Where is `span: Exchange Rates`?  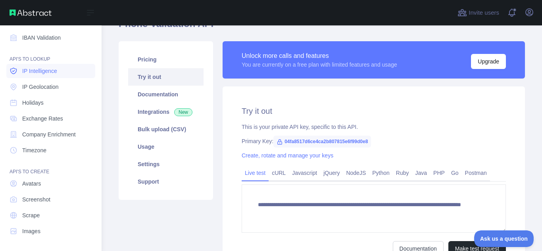 span: Exchange Rates is located at coordinates (42, 119).